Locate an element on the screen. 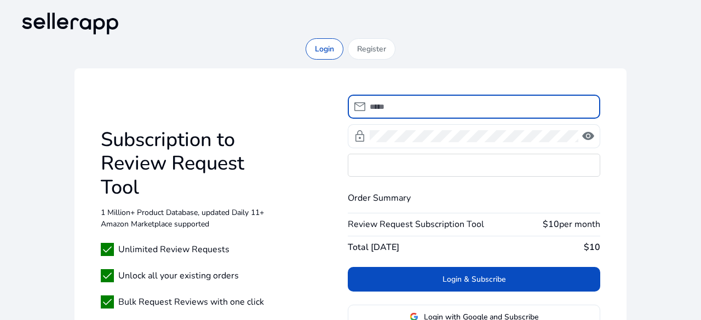  span: per month is located at coordinates (579, 224).